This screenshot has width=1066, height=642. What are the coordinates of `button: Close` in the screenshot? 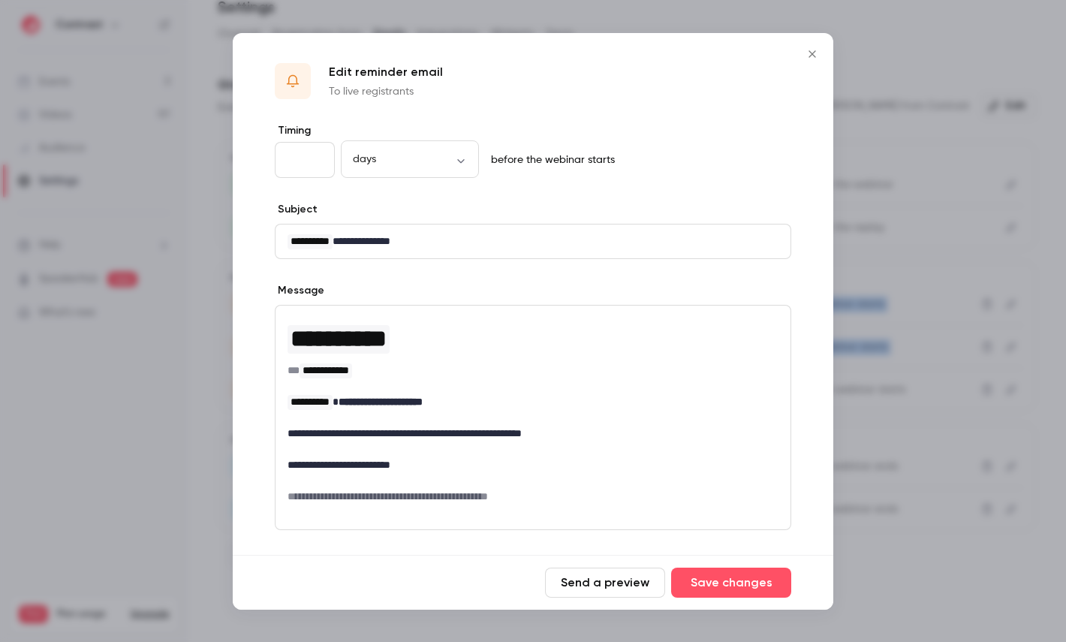 It's located at (812, 54).